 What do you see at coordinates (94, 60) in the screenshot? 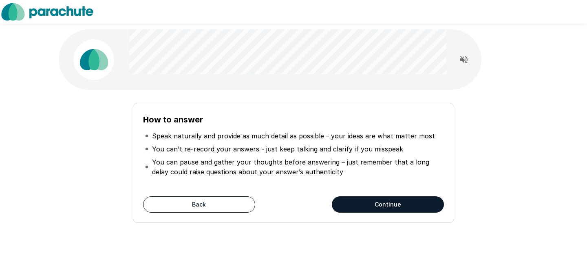
I see `img: parachute_avatar.png` at bounding box center [94, 60].